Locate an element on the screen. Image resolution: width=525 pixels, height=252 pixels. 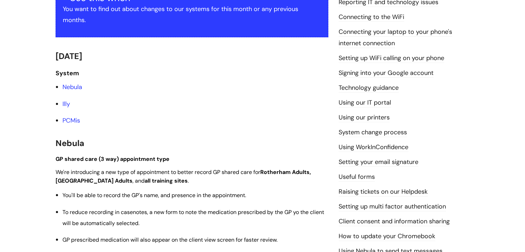
a: Connecting to the WiFi is located at coordinates (372, 17).